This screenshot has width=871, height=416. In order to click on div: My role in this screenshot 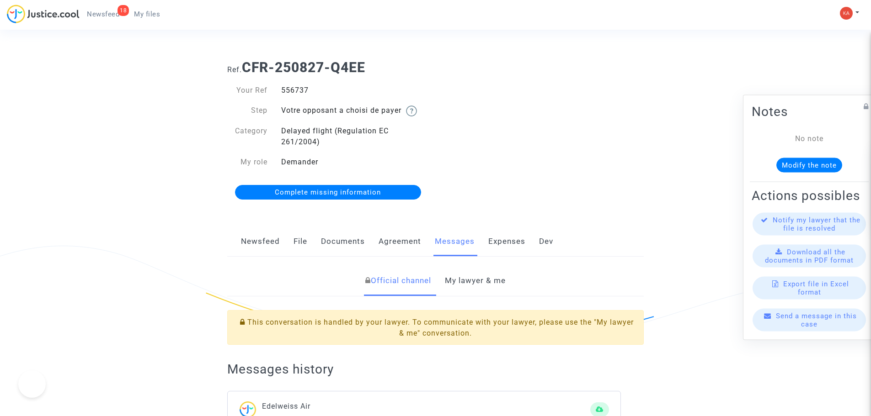, I will do `click(247, 162)`.